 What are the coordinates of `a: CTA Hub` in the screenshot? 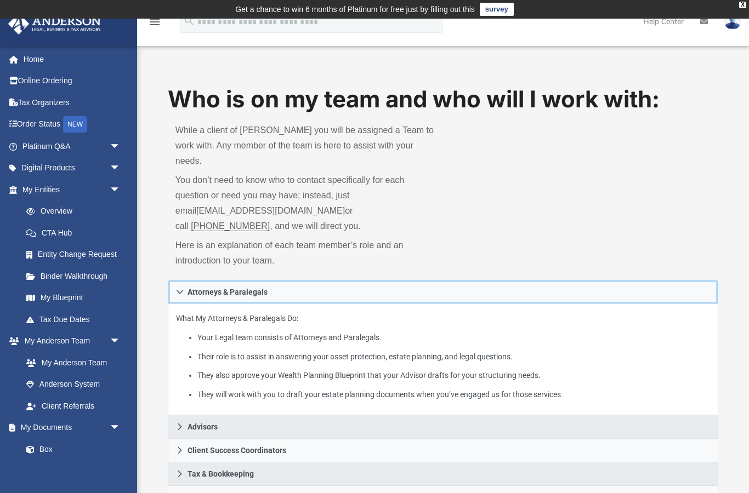 It's located at (76, 233).